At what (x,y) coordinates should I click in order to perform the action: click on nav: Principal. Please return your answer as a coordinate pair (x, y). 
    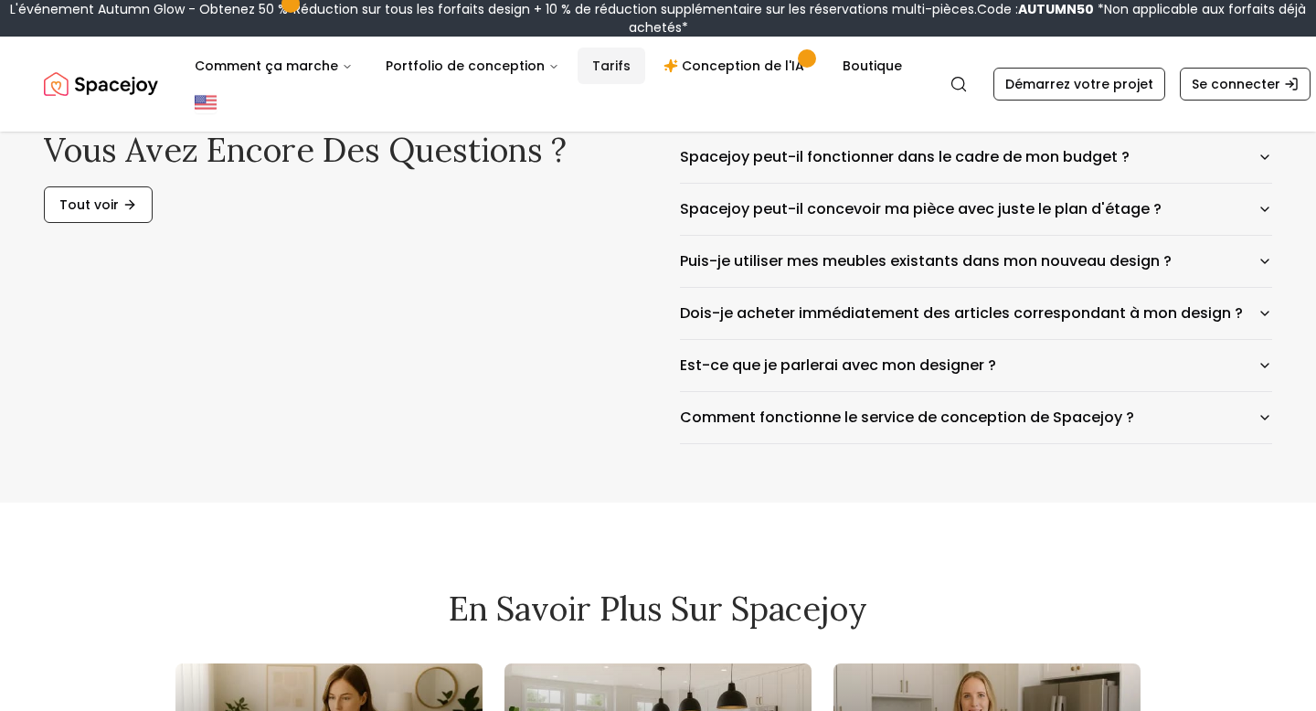
    Looking at the image, I should click on (548, 66).